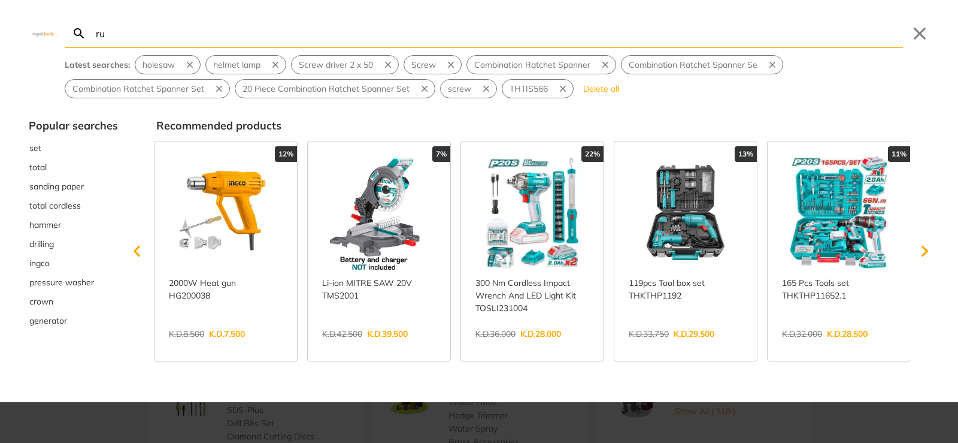  I want to click on div: Suggestion: helmet lamp, so click(246, 65).